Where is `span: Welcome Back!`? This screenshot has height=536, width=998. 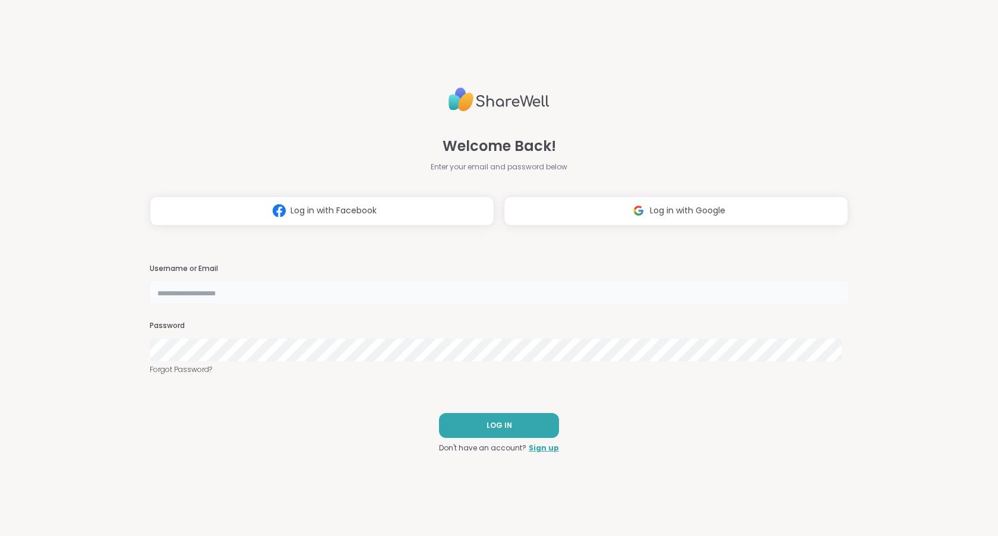 span: Welcome Back! is located at coordinates (499, 146).